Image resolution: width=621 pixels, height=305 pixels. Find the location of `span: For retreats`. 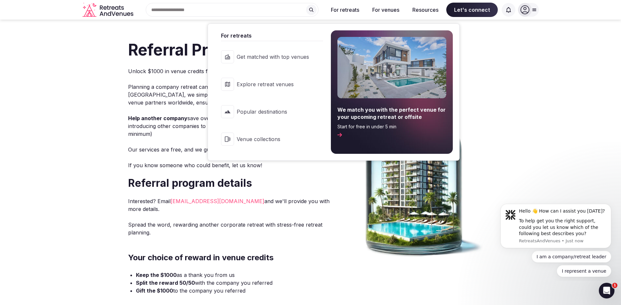

span: For retreats is located at coordinates (272, 36).